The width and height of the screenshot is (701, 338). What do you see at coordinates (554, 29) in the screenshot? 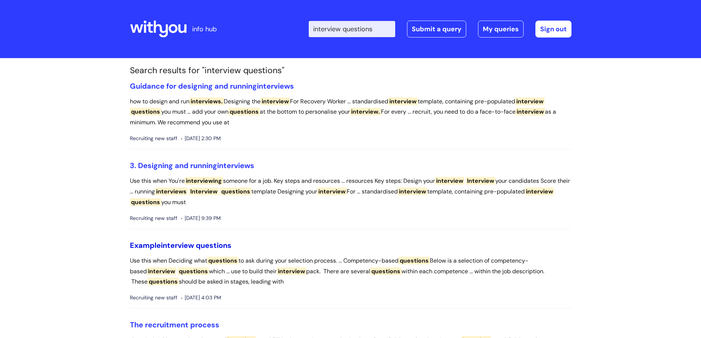
I see `a: Sign out` at bounding box center [554, 29].